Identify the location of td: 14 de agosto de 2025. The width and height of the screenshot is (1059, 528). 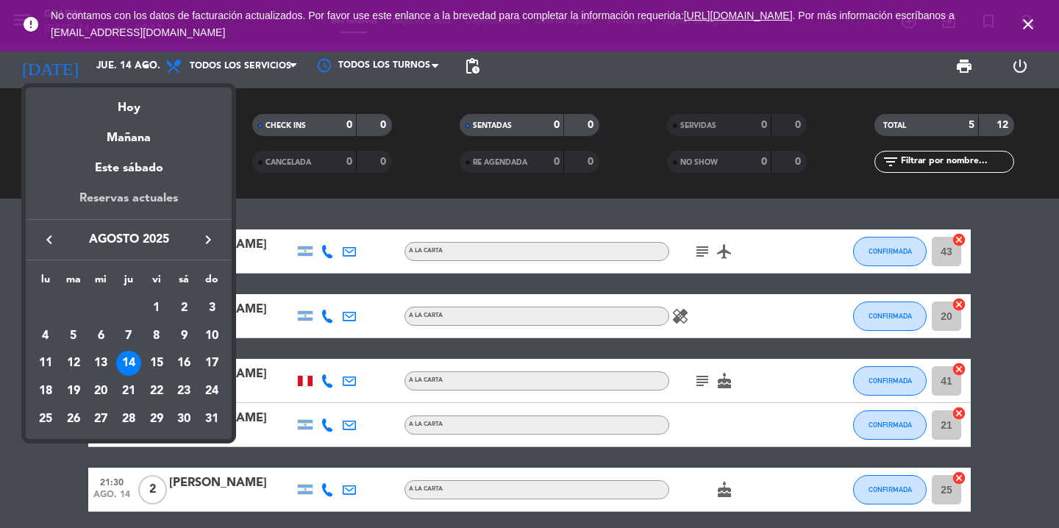
(129, 364).